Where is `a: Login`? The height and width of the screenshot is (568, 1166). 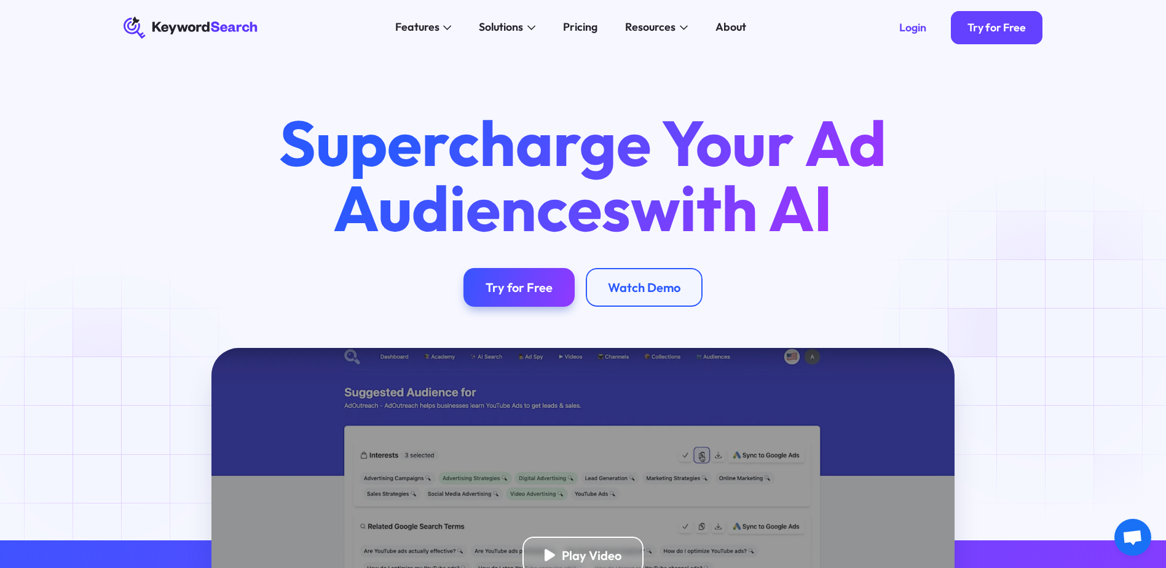 a: Login is located at coordinates (913, 28).